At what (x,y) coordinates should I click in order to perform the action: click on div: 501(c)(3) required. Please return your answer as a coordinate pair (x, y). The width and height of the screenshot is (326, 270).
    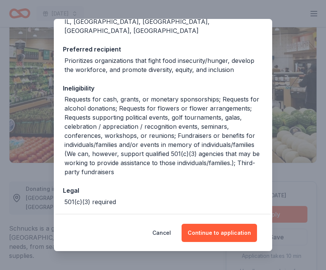
    Looking at the image, I should click on (90, 202).